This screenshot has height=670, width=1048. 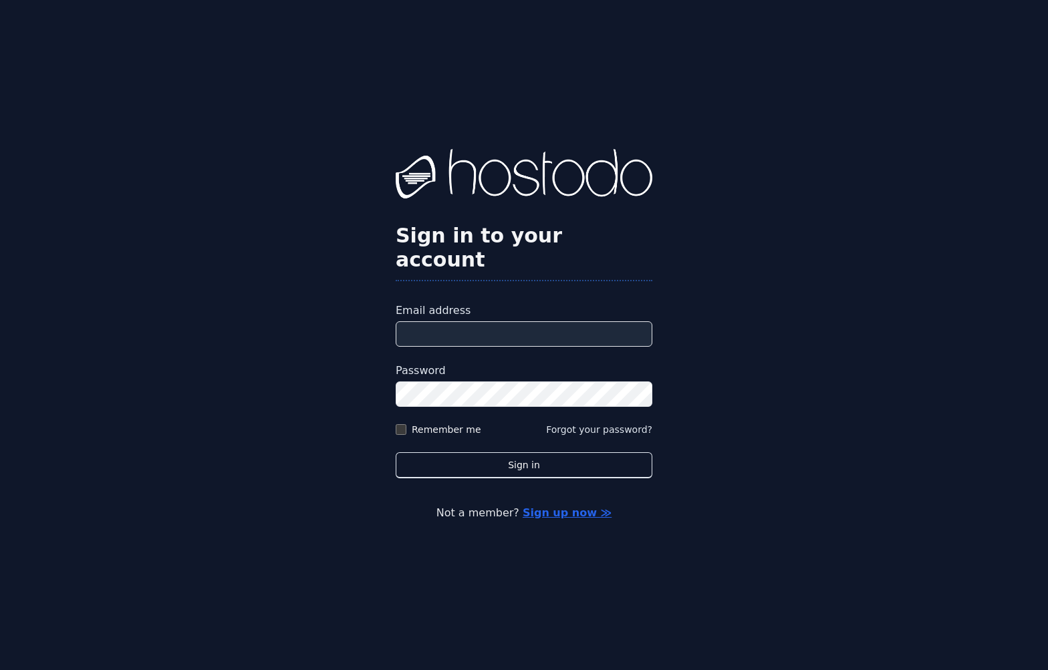 What do you see at coordinates (567, 513) in the screenshot?
I see `a: Sign up now ≫` at bounding box center [567, 513].